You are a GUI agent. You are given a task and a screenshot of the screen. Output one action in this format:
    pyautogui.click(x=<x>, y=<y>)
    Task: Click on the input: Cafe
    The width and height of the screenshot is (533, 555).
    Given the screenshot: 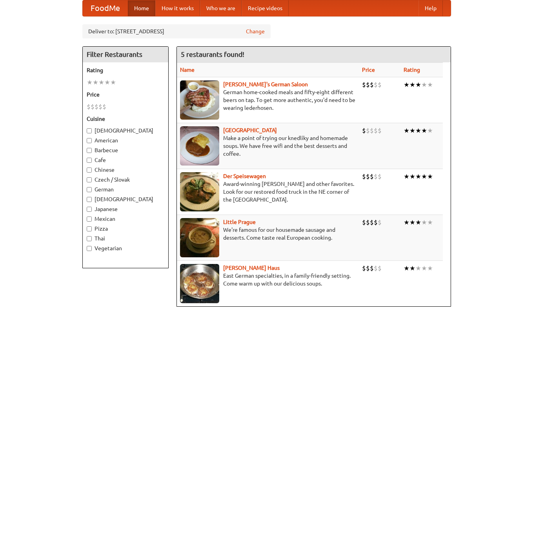 What is the action you would take?
    pyautogui.click(x=89, y=160)
    